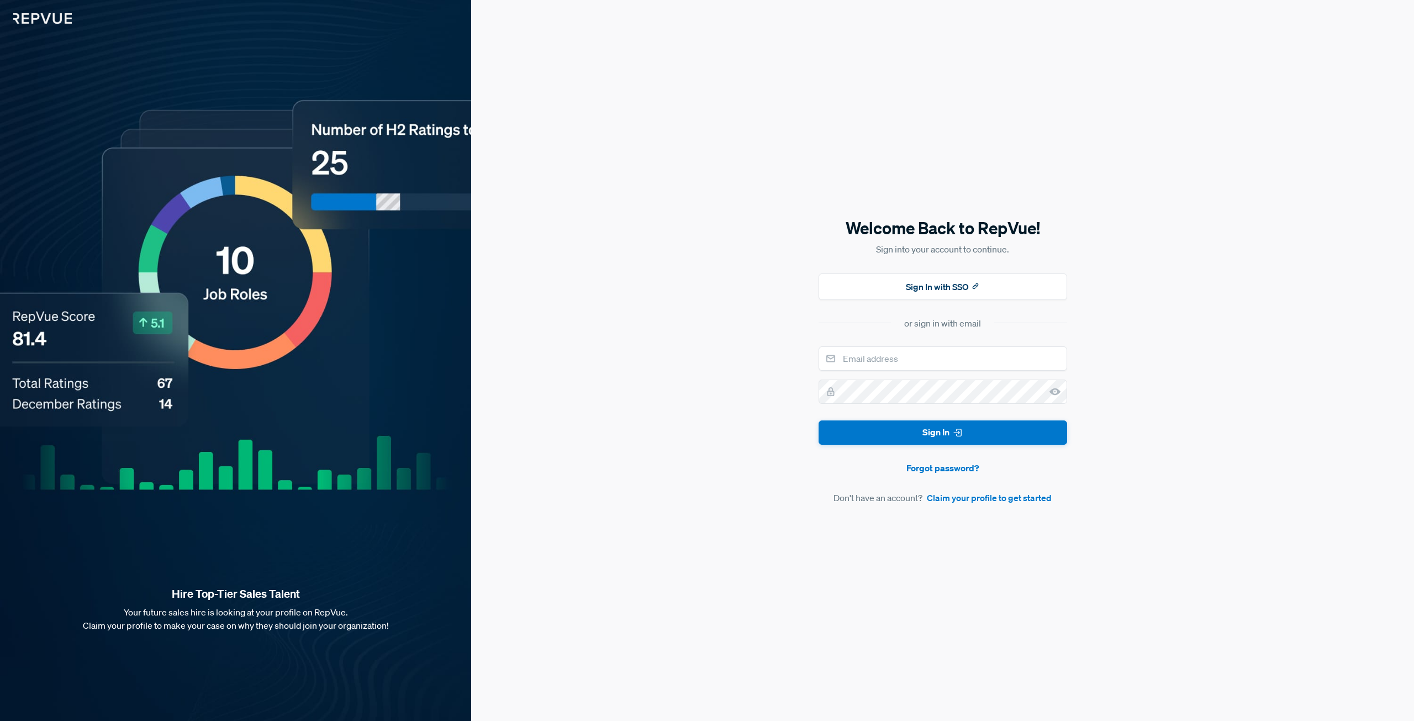 This screenshot has width=1414, height=721. What do you see at coordinates (943, 468) in the screenshot?
I see `a: Forgot password?` at bounding box center [943, 468].